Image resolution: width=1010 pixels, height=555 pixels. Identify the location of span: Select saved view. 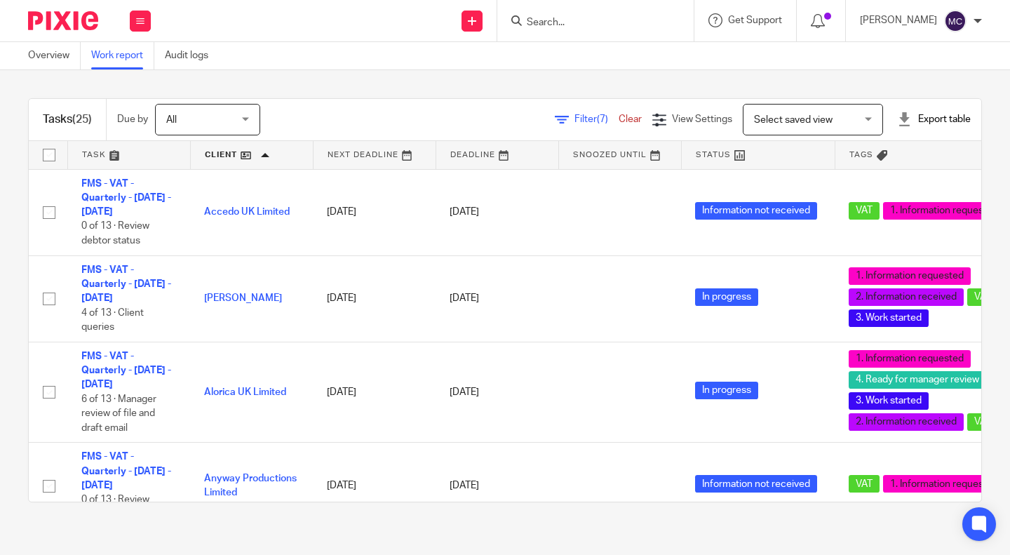
(793, 120).